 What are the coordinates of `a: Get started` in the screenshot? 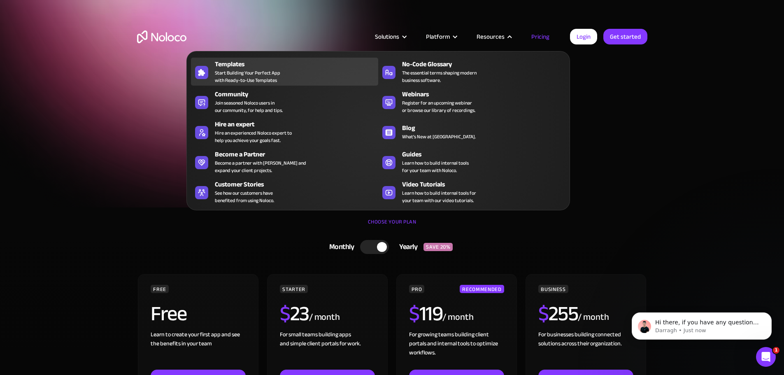 It's located at (625, 37).